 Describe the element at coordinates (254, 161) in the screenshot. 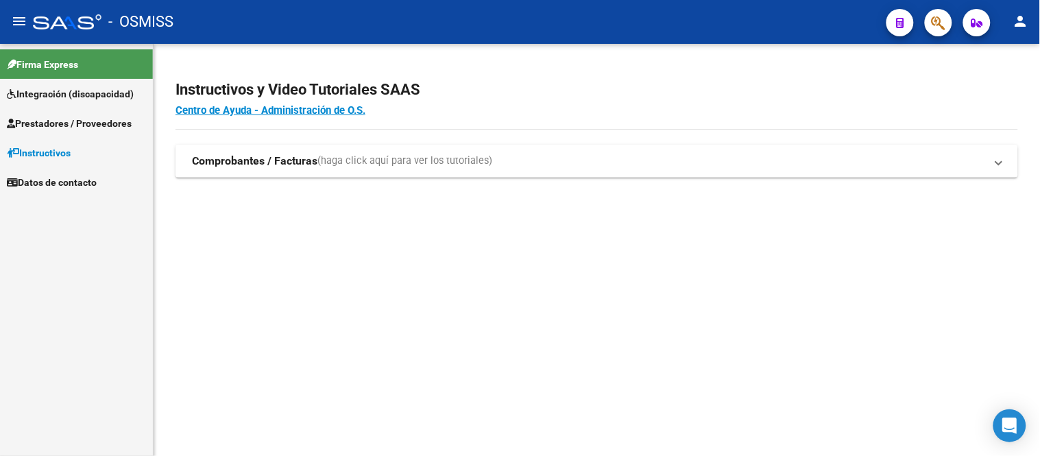

I see `strong: Comprobantes / Facturas` at that location.